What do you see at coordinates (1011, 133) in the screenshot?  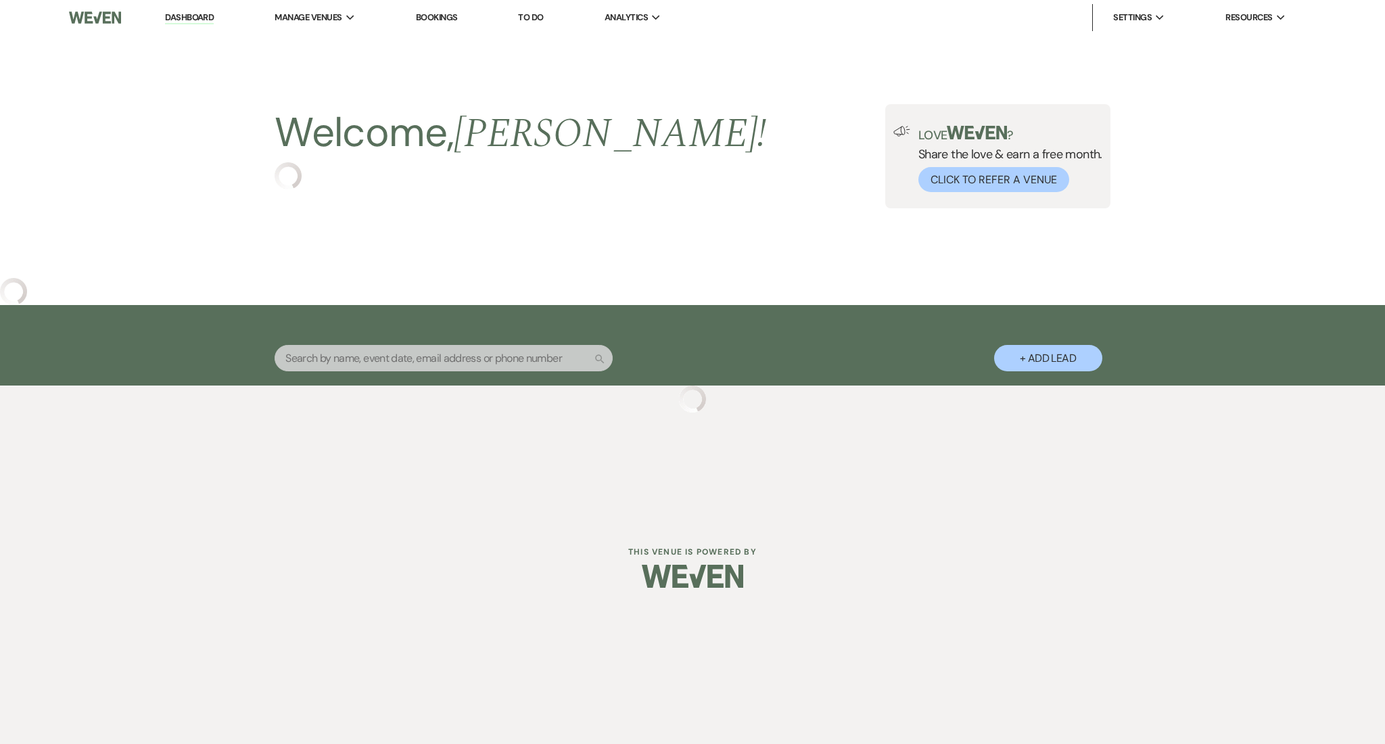 I see `p: Love ?` at bounding box center [1011, 133].